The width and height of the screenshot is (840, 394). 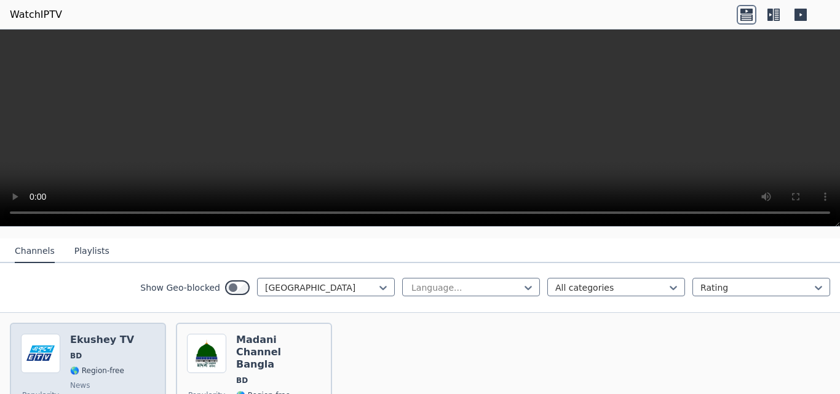 What do you see at coordinates (180, 288) in the screenshot?
I see `label: Show Geo-blocked` at bounding box center [180, 288].